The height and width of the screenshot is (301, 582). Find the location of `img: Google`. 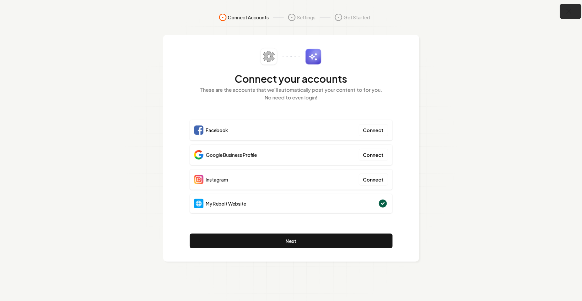

img: Google is located at coordinates (199, 155).